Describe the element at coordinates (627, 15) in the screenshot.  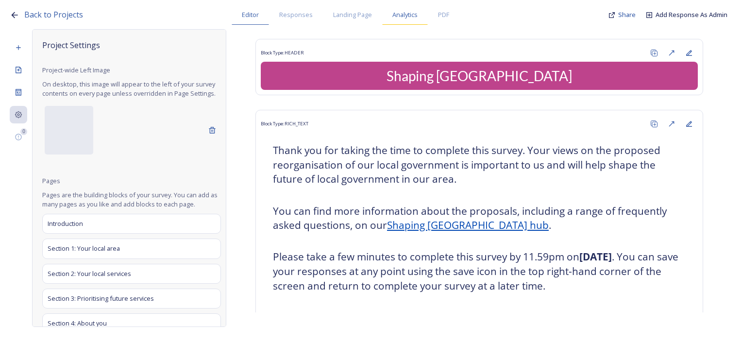
I see `span: Share` at that location.